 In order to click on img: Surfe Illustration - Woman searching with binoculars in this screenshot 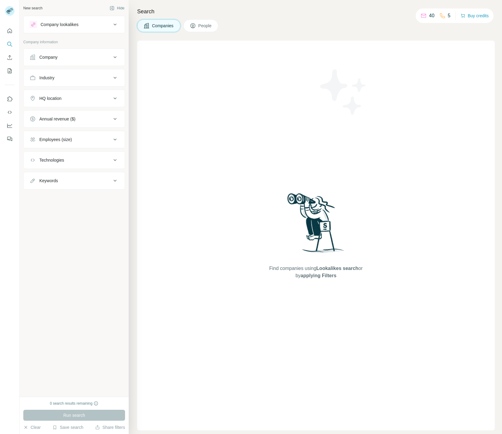, I will do `click(316, 225)`.